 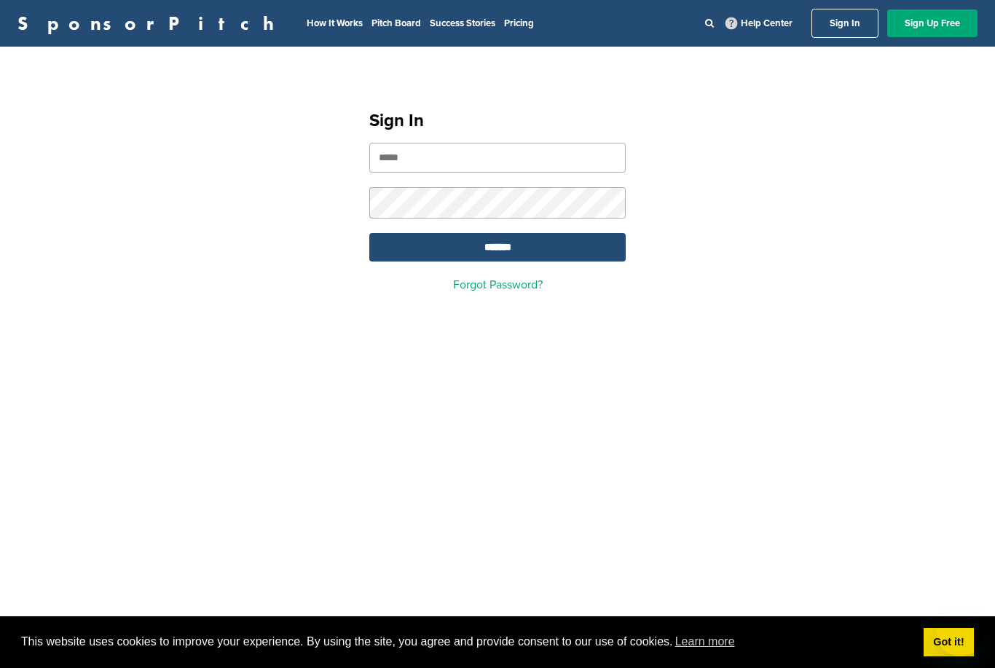 What do you see at coordinates (759, 23) in the screenshot?
I see `a: Help Center` at bounding box center [759, 23].